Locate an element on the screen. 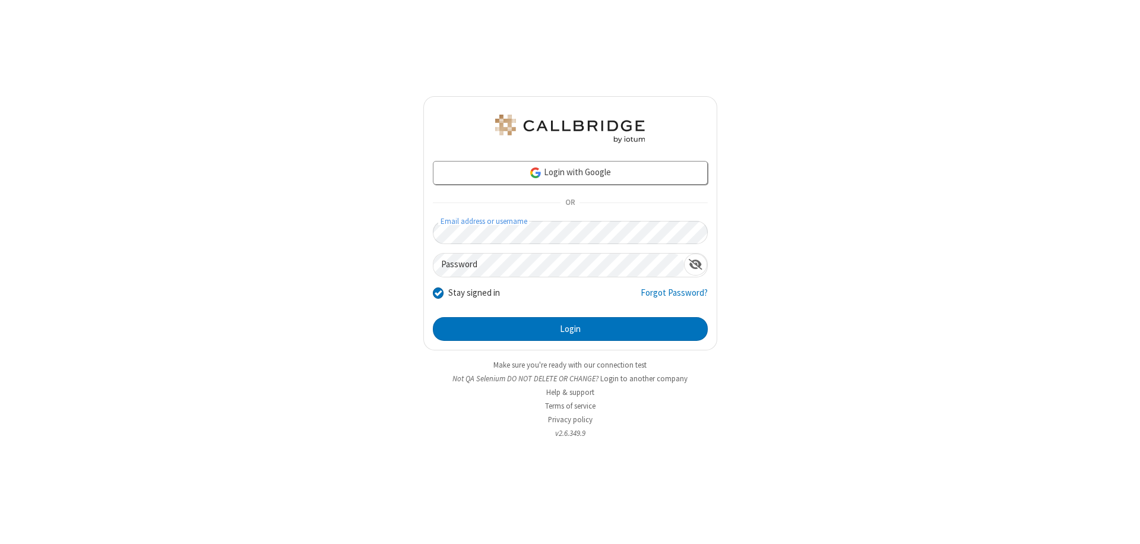 The width and height of the screenshot is (1140, 544). div: Show password is located at coordinates (695, 264).